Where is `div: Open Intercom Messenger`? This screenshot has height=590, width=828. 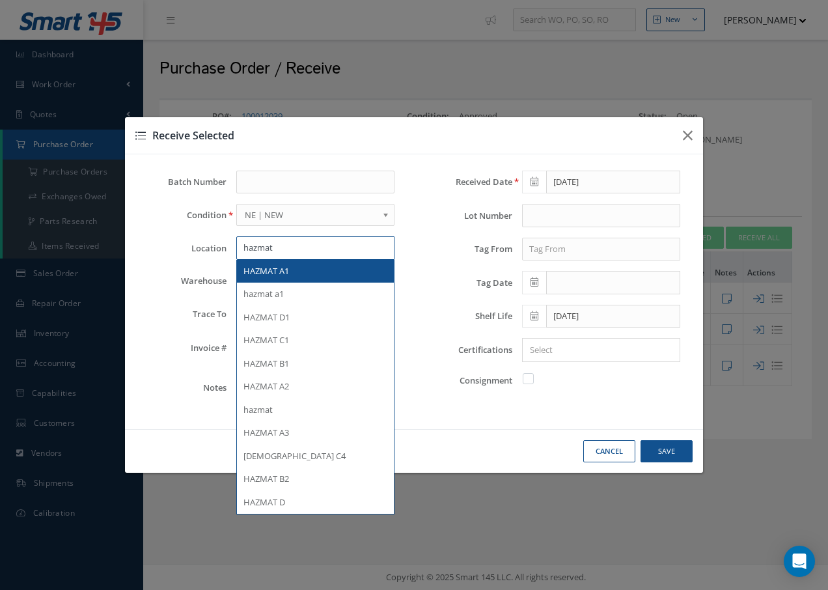 div: Open Intercom Messenger is located at coordinates (800, 561).